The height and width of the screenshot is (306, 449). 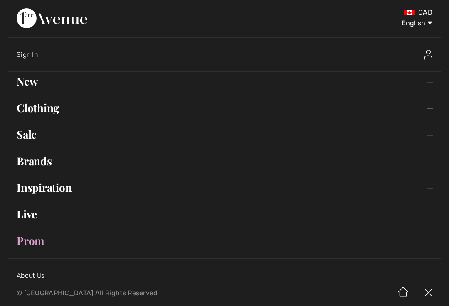 What do you see at coordinates (224, 108) in the screenshot?
I see `a: Clothing` at bounding box center [224, 108].